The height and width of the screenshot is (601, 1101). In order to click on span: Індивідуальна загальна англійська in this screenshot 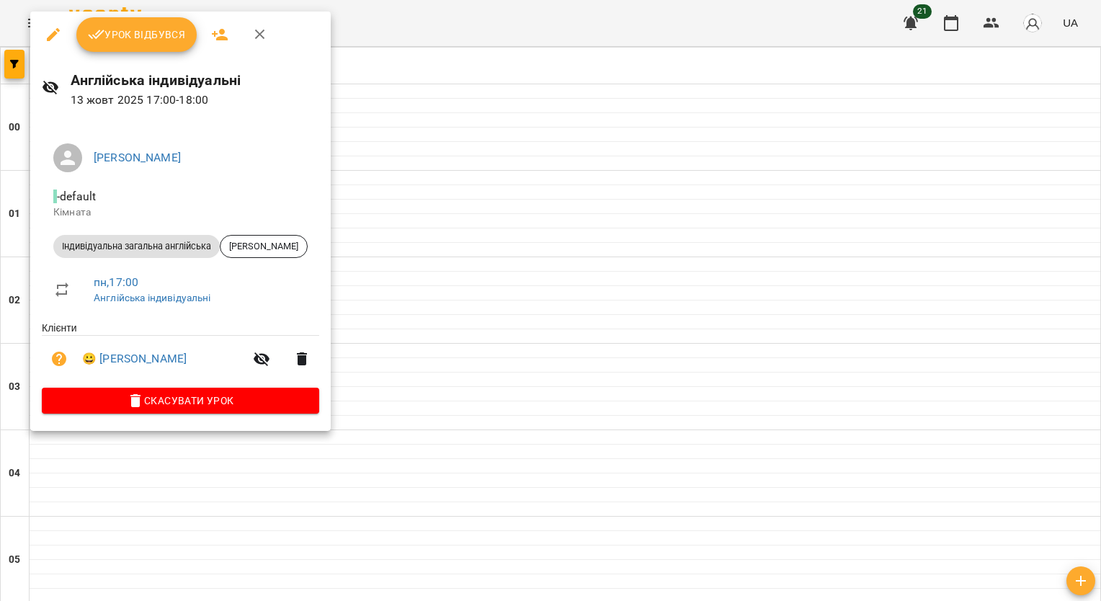, I will do `click(136, 246)`.